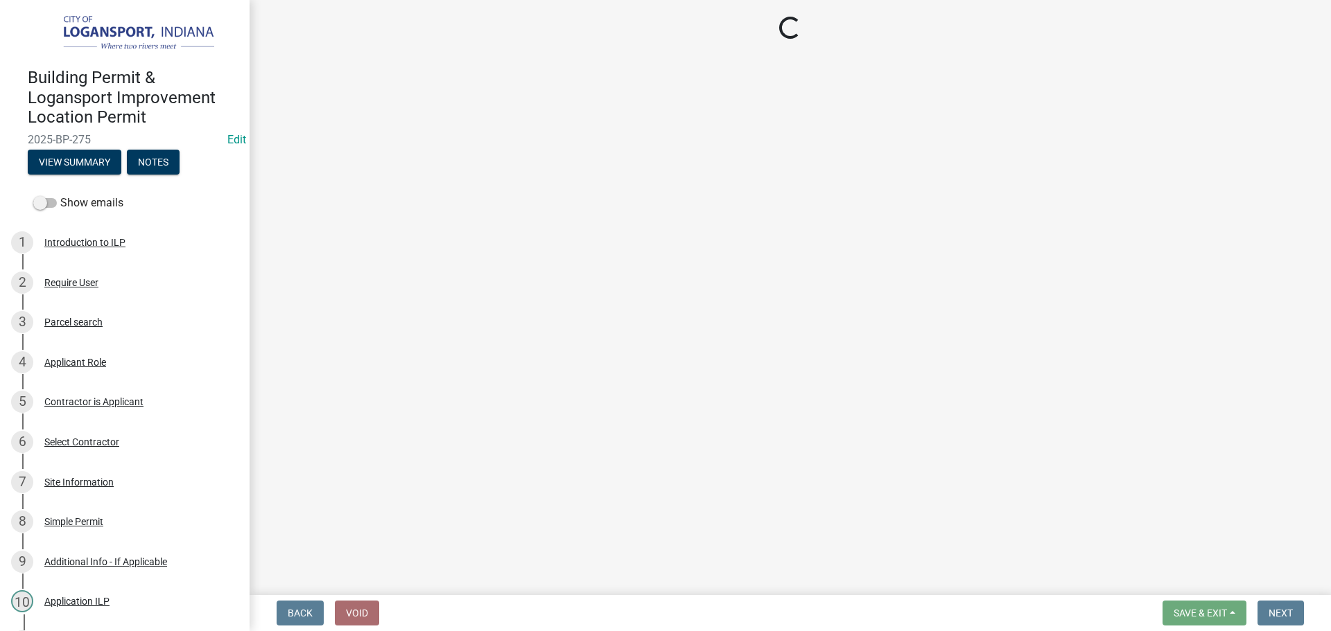  I want to click on a: Edit, so click(236, 139).